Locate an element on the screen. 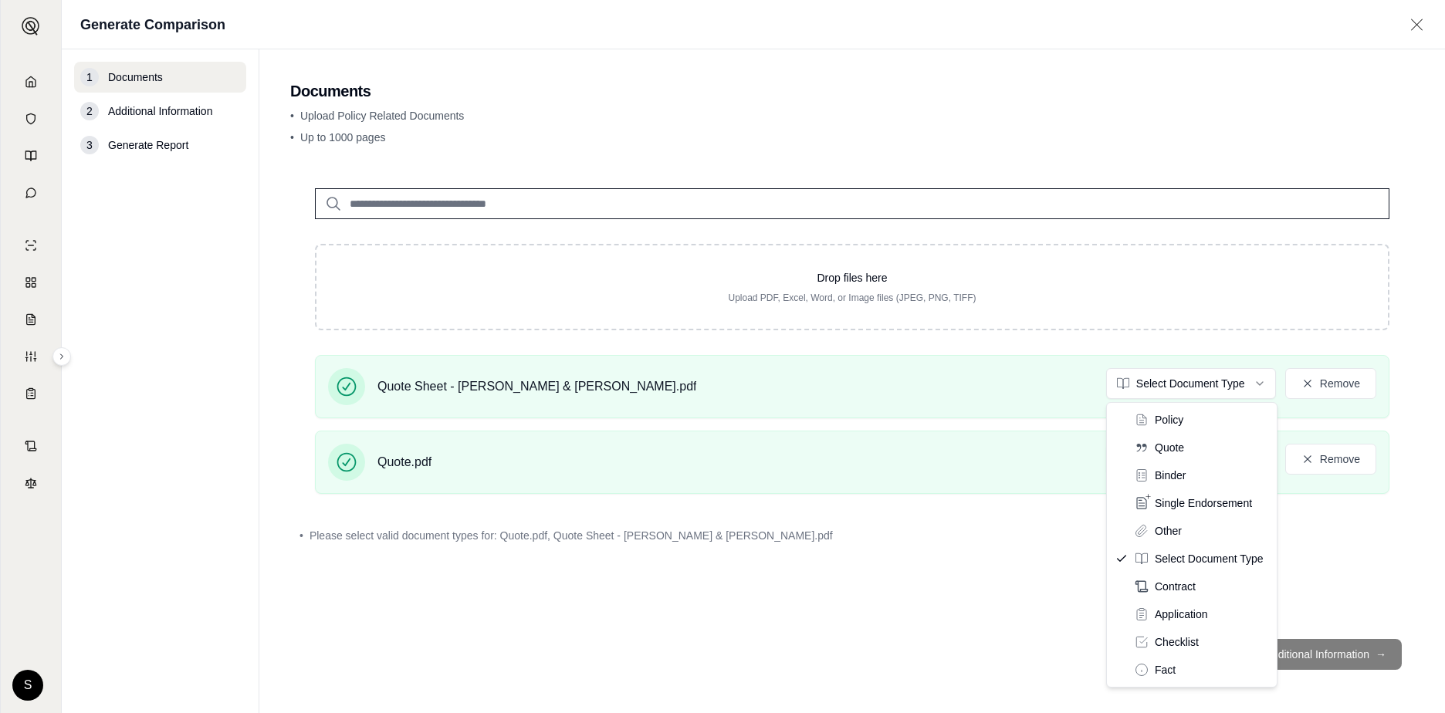 The height and width of the screenshot is (713, 1445). span: Application is located at coordinates (1181, 614).